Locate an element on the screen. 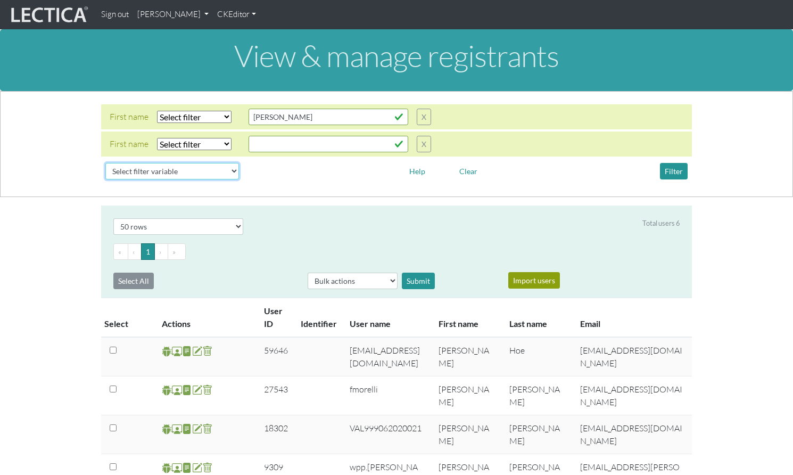 The image size is (793, 475). th: Last name is located at coordinates (538, 317).